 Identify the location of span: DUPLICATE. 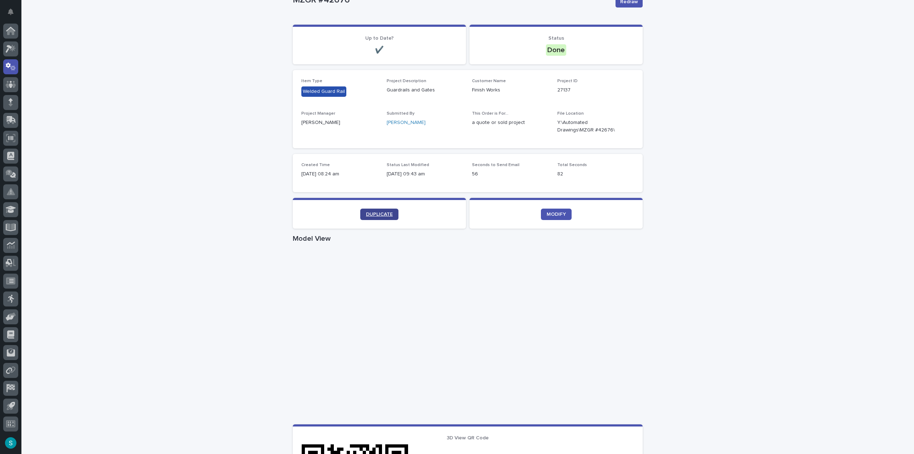
(379, 214).